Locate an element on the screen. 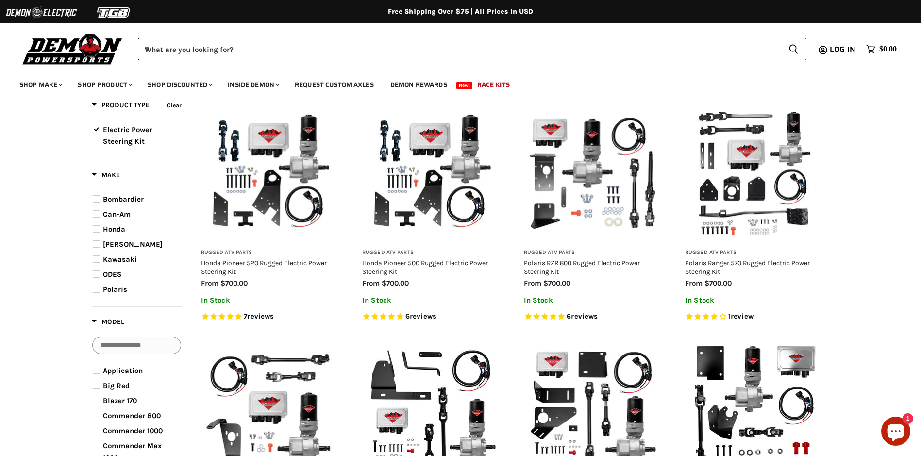 Image resolution: width=921 pixels, height=456 pixels. button: Clear filter by Product Type is located at coordinates (173, 106).